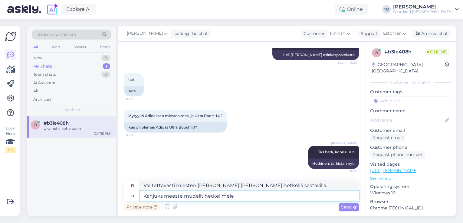 The width and height of the screenshot is (463, 223). Describe the element at coordinates (404, 52) in the screenshot. I see `div: # b3le408h` at that location.